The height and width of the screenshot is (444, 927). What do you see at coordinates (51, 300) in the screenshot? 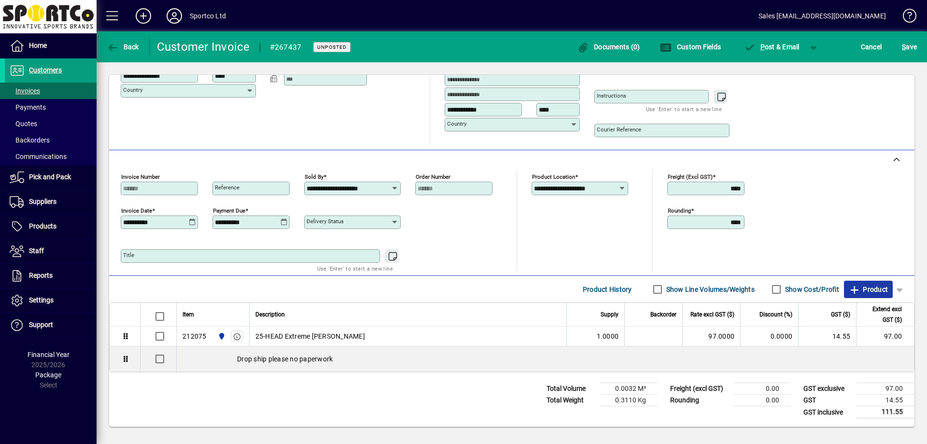
I see `a: Settings` at bounding box center [51, 300].